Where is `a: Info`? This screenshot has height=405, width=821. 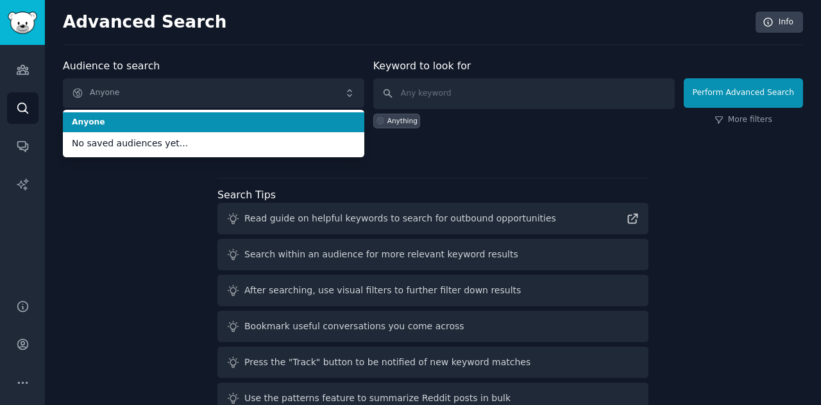 a: Info is located at coordinates (779, 22).